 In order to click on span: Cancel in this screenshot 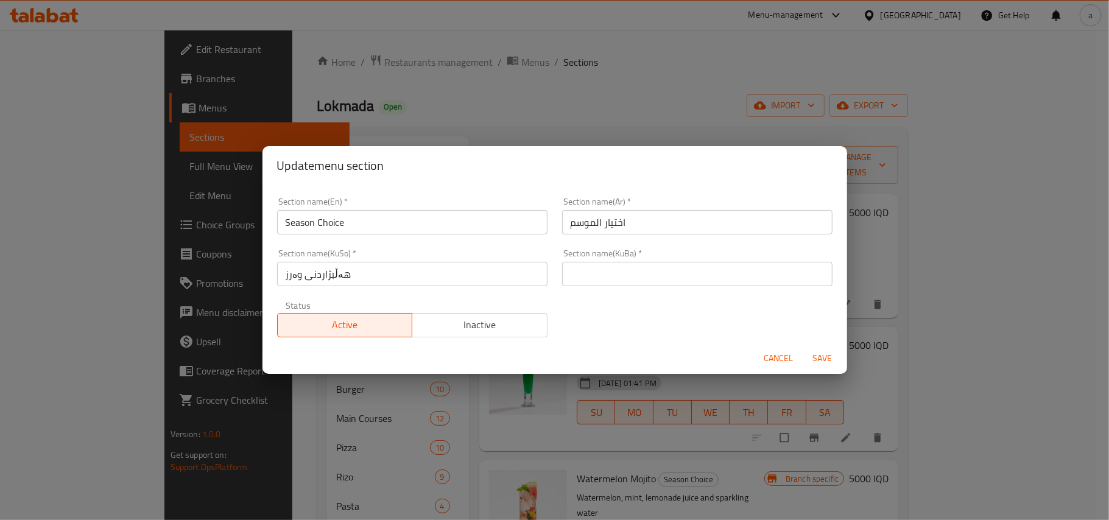, I will do `click(779, 358)`.